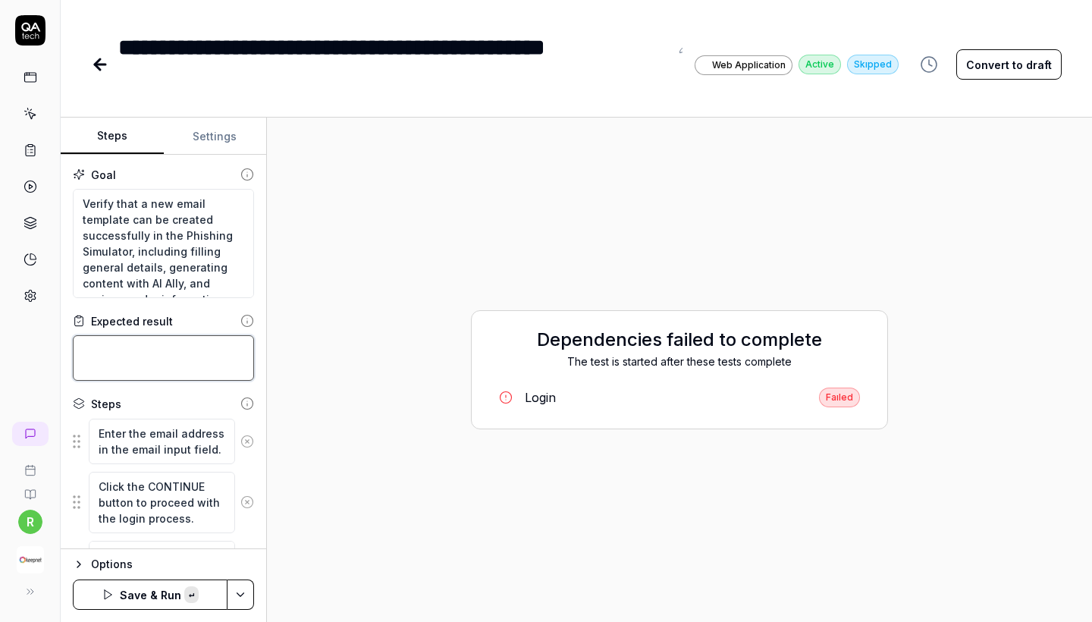 The height and width of the screenshot is (622, 1092). Describe the element at coordinates (215, 136) in the screenshot. I see `button: Settings` at that location.